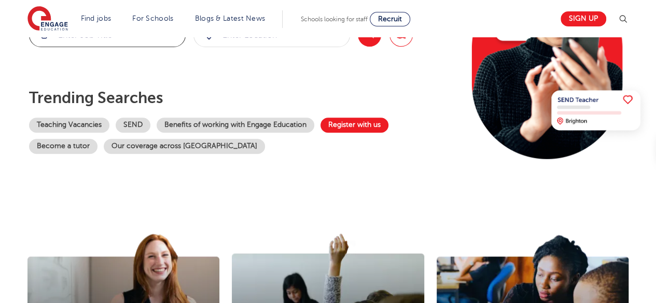 The image size is (656, 303). What do you see at coordinates (334, 19) in the screenshot?
I see `span: Schools looking for staff` at bounding box center [334, 19].